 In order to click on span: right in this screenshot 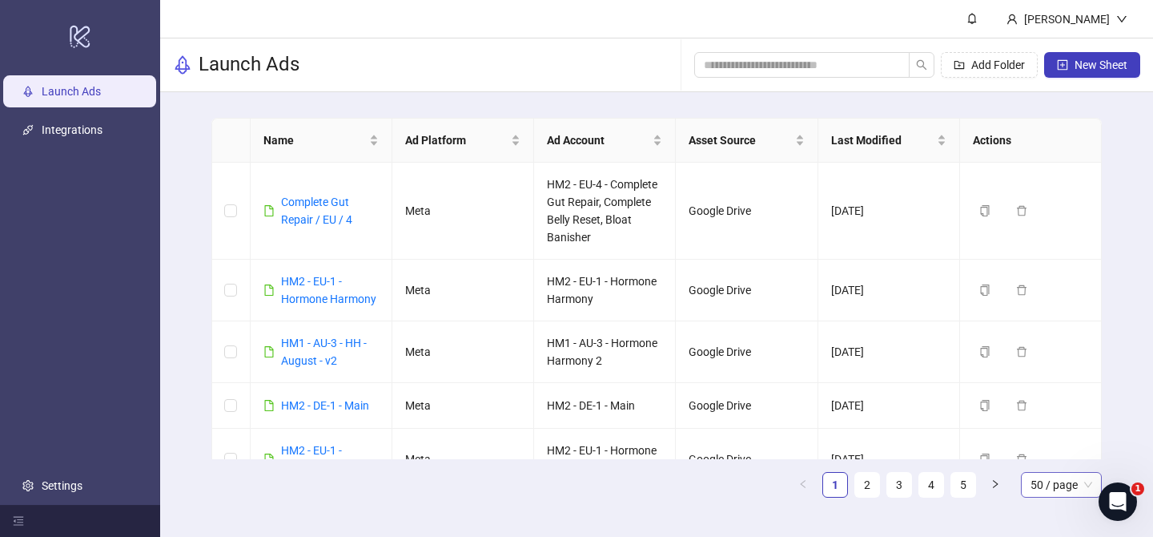, I will do `click(995, 484)`.